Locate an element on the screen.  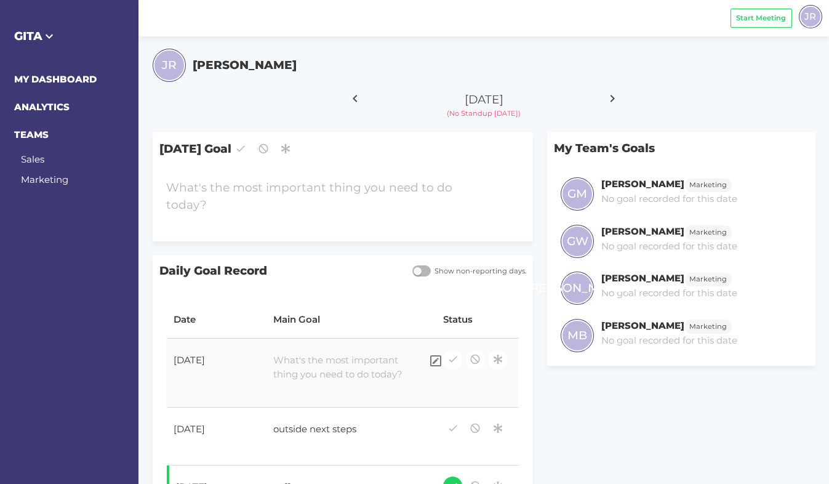
button: Start Meeting is located at coordinates (762, 18).